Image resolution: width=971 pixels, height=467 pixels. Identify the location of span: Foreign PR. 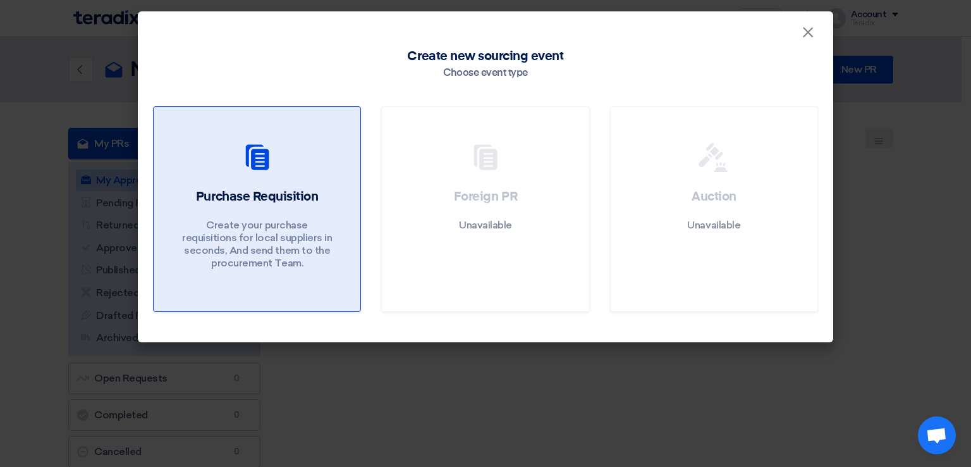
(486, 197).